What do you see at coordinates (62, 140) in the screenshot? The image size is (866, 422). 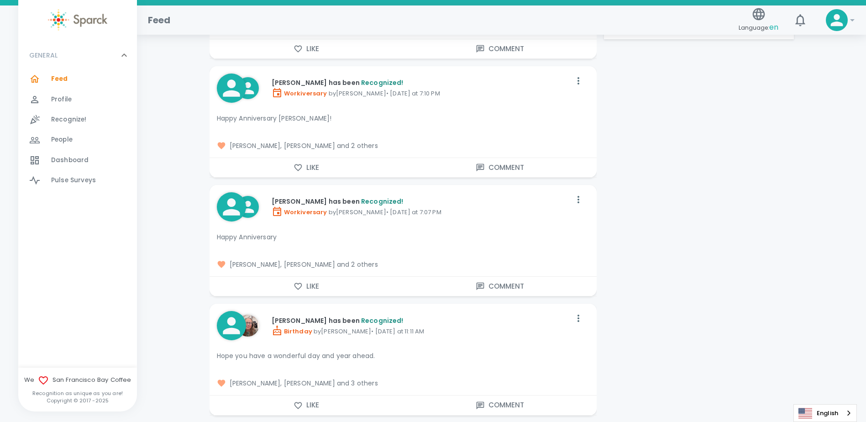 I see `span: People` at bounding box center [62, 140].